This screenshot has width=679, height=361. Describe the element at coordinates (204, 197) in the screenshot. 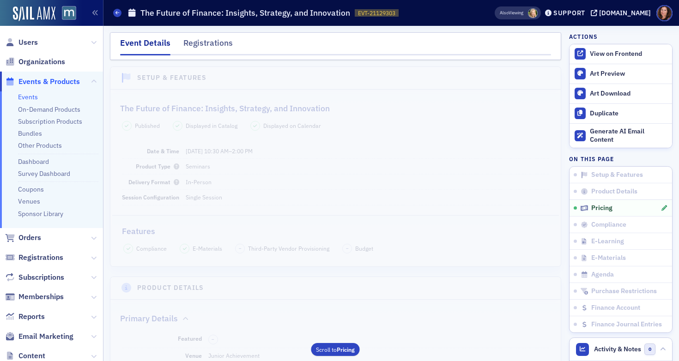

I see `span: Single Session` at that location.